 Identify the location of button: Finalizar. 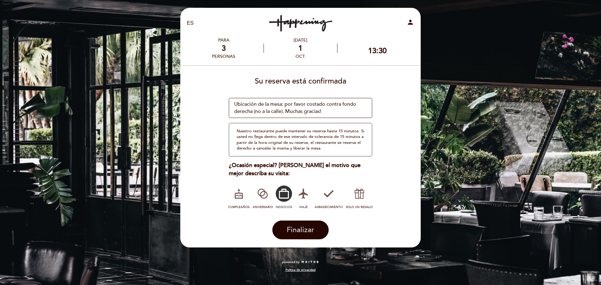
(300, 230).